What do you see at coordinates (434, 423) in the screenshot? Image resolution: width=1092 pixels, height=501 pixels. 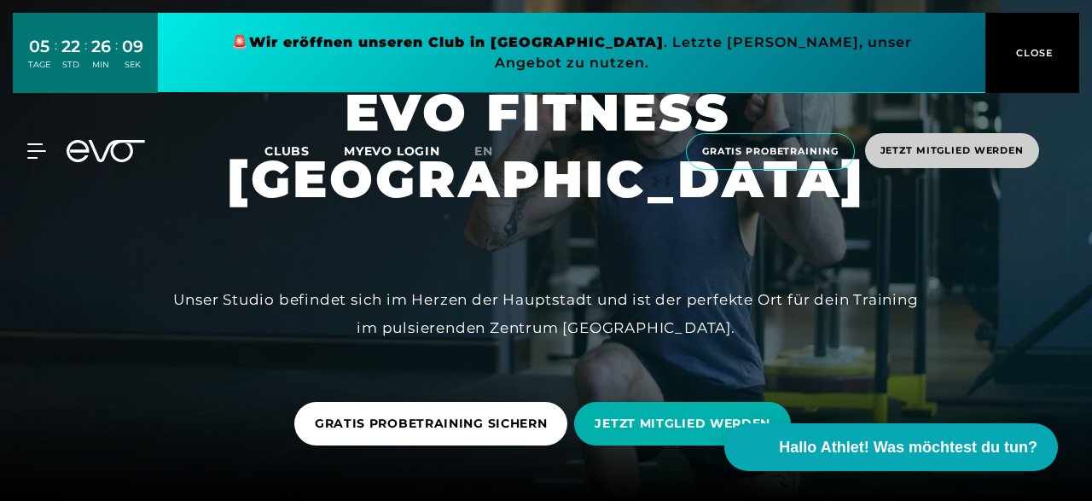 I see `a: GRATIS PROBETRAINING SICHERN` at bounding box center [434, 423].